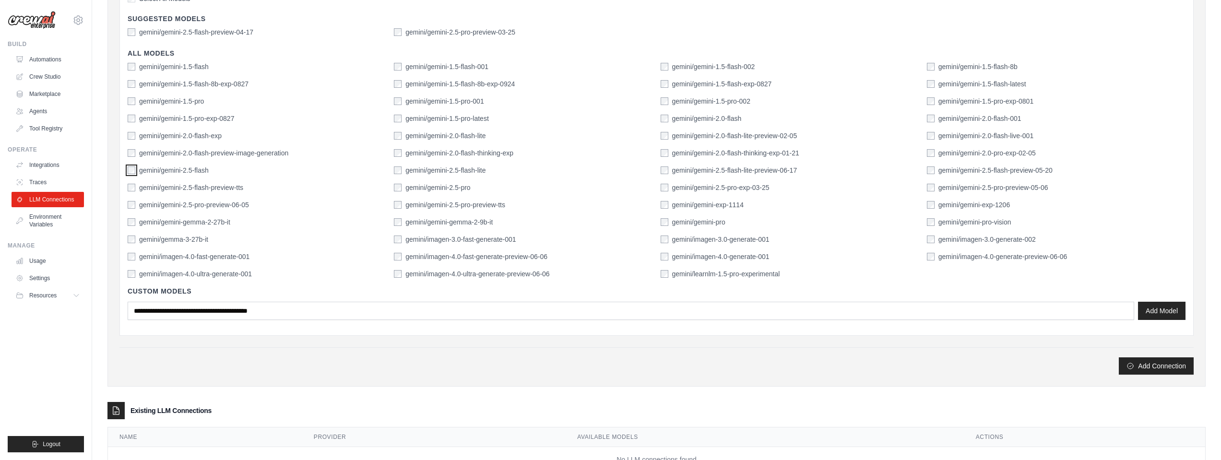 Image resolution: width=1221 pixels, height=460 pixels. Describe the element at coordinates (449, 222) in the screenshot. I see `label: gemini/gemini-gemma-2-9b-it` at that location.